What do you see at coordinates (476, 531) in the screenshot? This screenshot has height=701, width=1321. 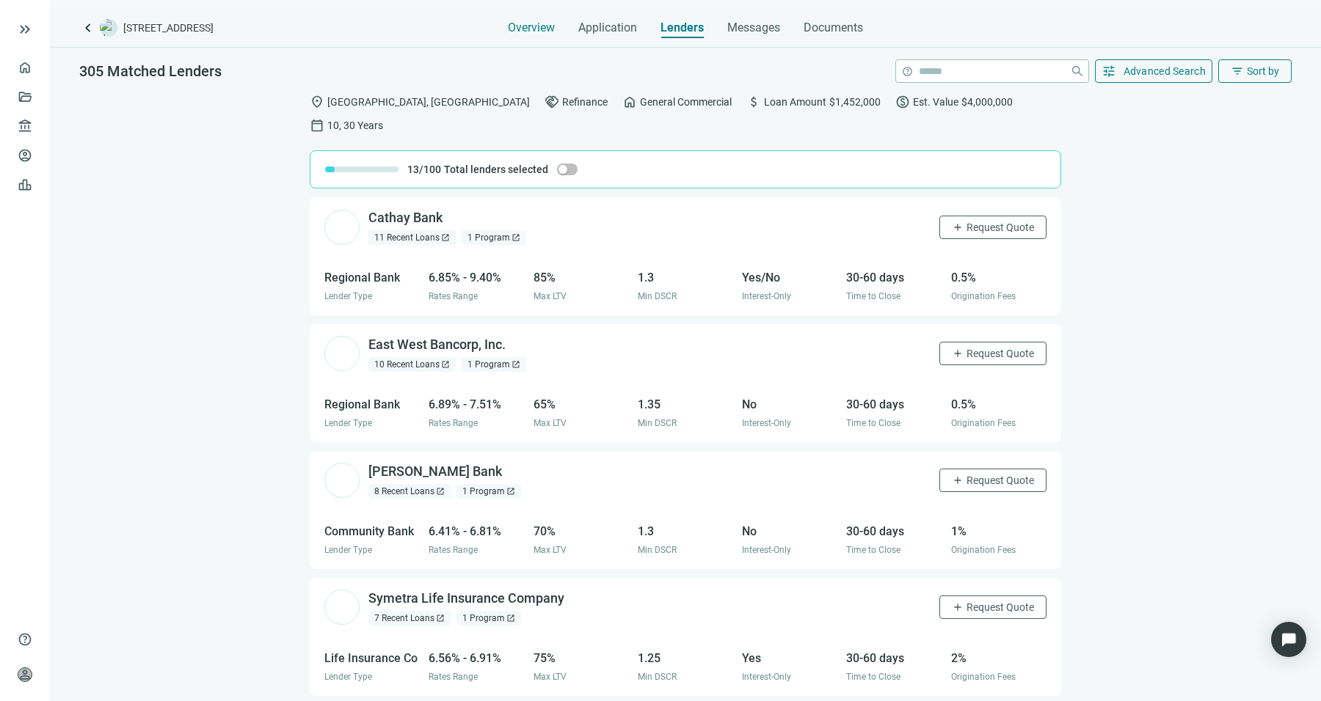 I see `div: 6.41% - 6.81%` at bounding box center [476, 531].